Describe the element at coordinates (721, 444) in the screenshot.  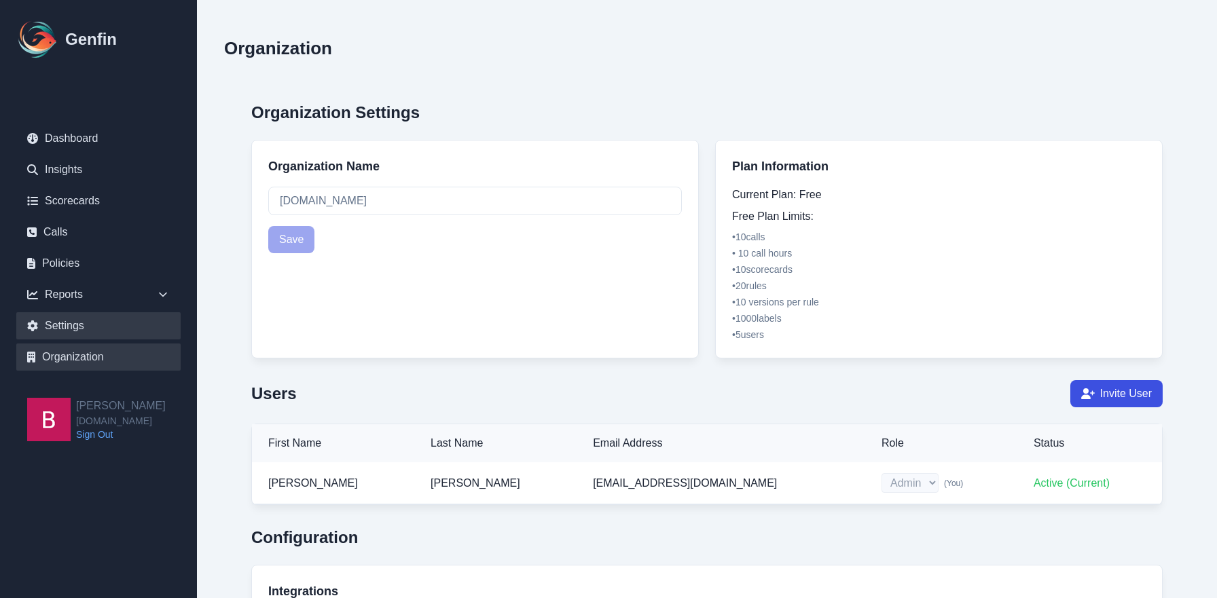
I see `th: Email Address` at that location.